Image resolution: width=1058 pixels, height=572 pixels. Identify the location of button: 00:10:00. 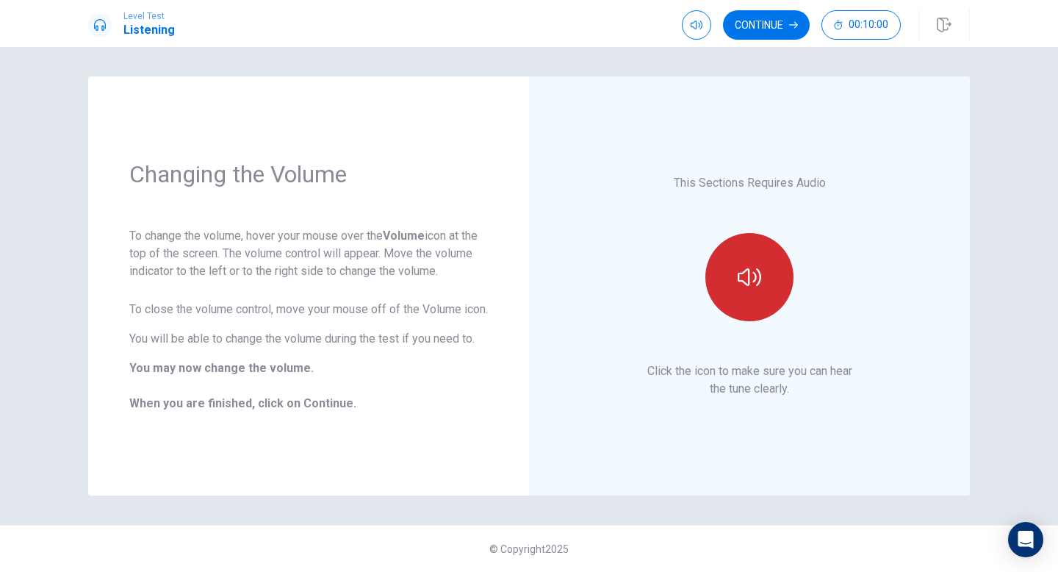
(861, 25).